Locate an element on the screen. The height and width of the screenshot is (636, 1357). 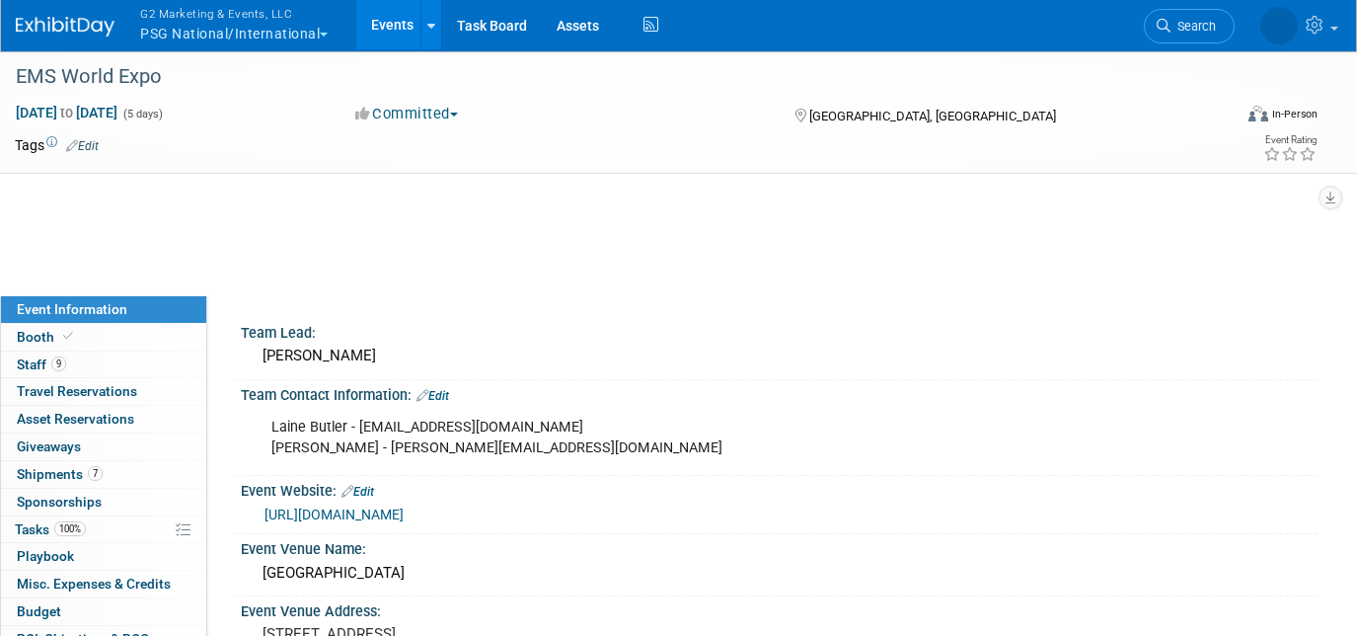
span: G2 Marketing & Events, LLC is located at coordinates (234, 13).